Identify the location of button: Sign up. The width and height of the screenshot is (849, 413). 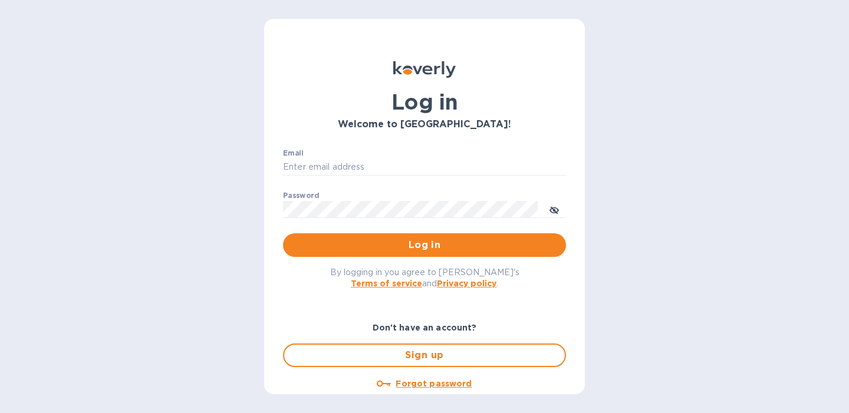
(425, 356).